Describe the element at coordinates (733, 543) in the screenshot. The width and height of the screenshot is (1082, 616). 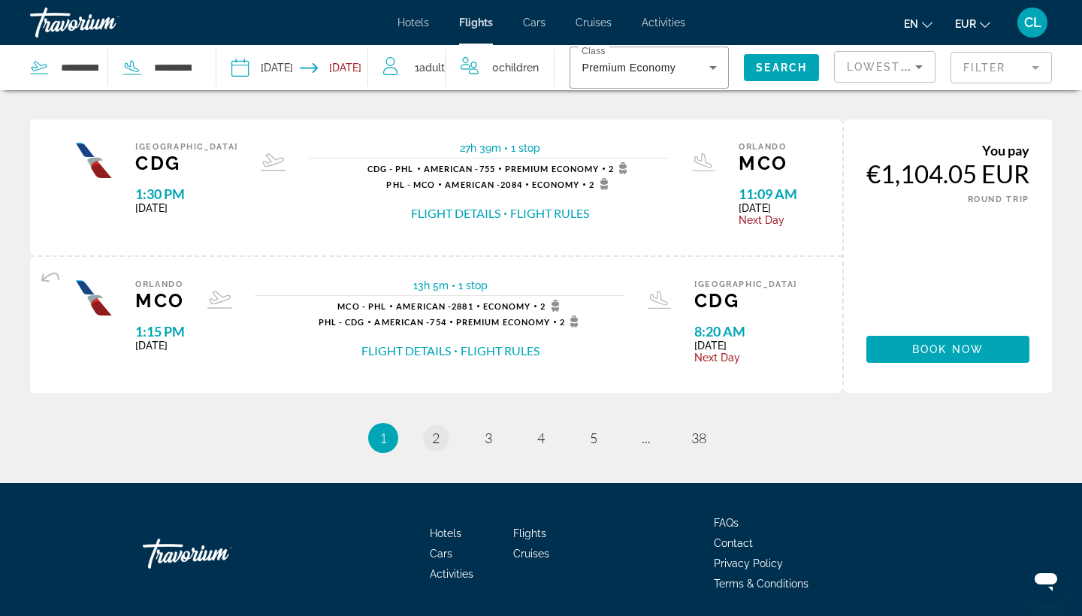
I see `a: Contact` at that location.